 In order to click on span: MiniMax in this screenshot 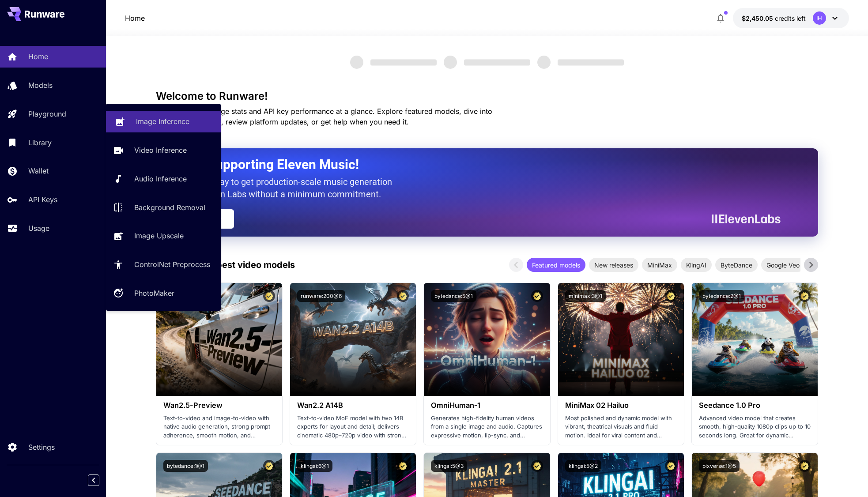, I will do `click(660, 265)`.